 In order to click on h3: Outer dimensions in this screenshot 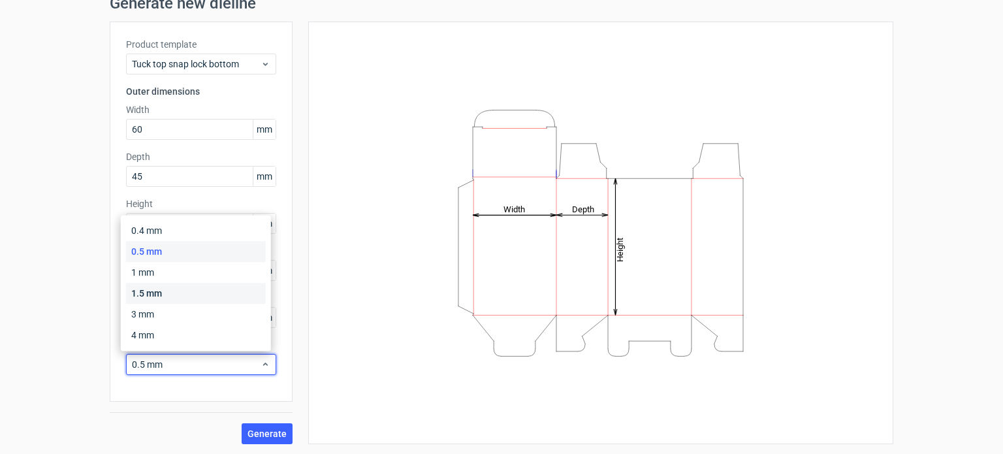, I will do `click(201, 91)`.